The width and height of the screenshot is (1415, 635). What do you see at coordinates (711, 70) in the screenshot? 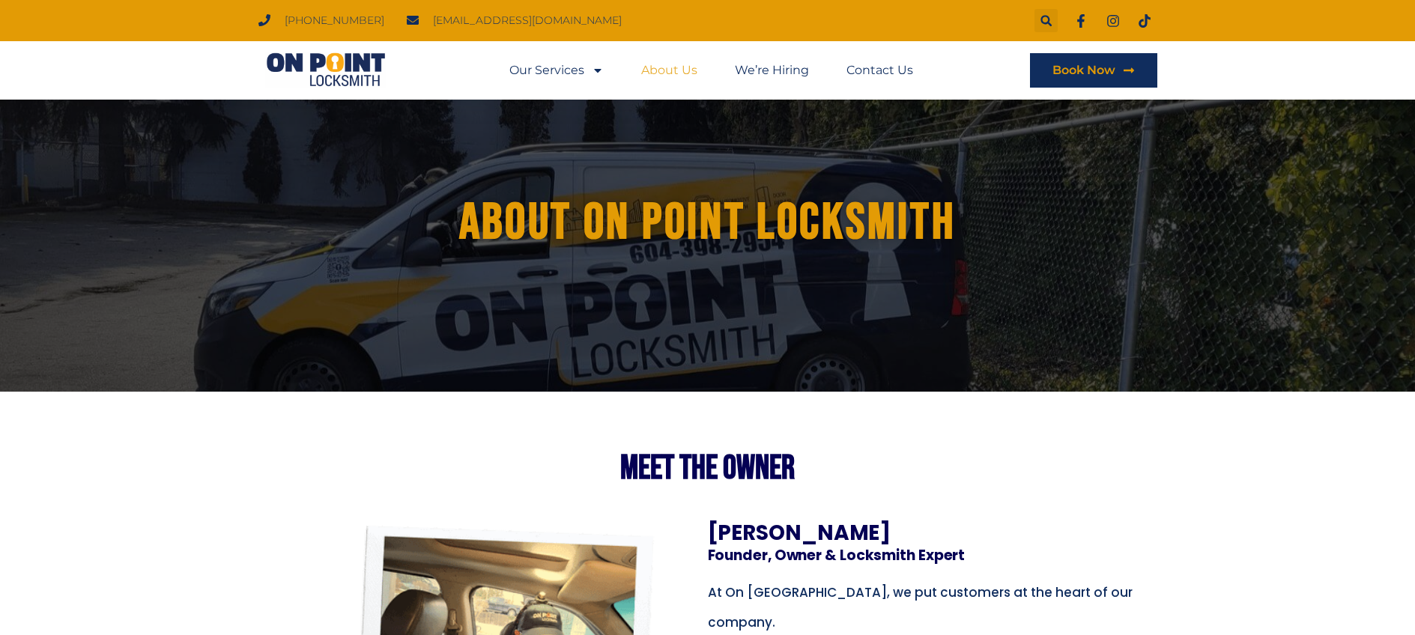
I see `nav: Menu` at bounding box center [711, 70].